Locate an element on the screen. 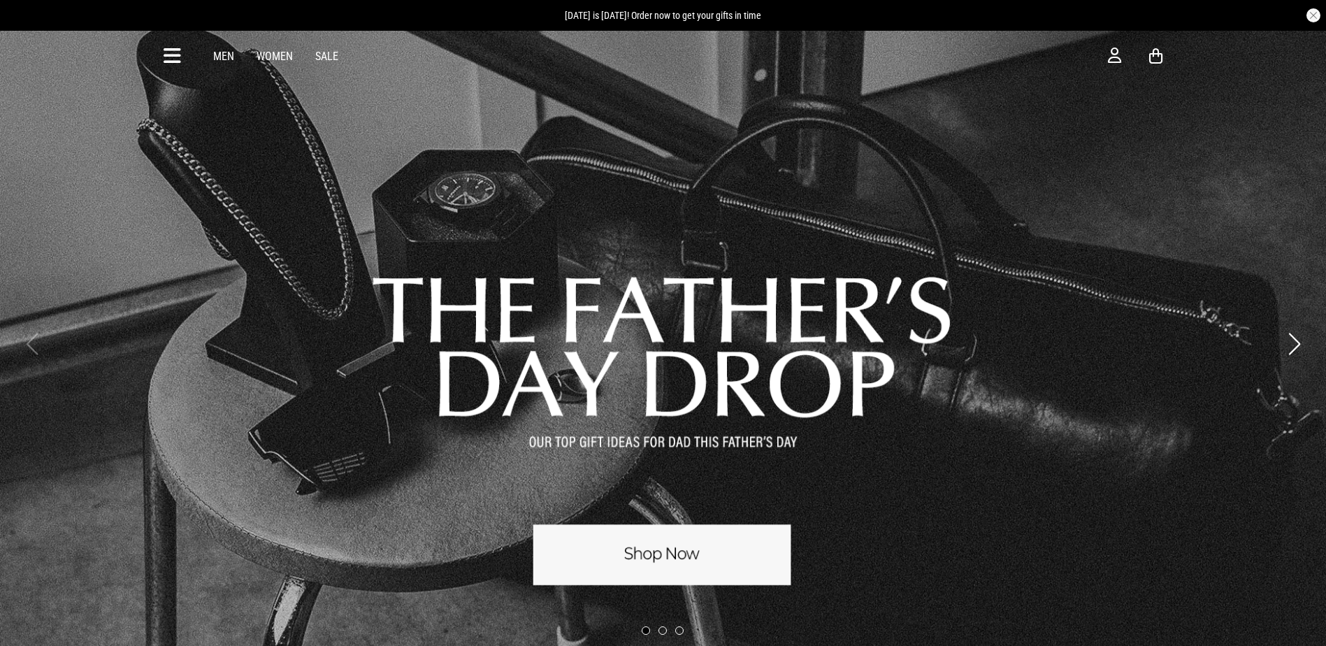 This screenshot has width=1326, height=646. button: Next slide is located at coordinates (1294, 344).